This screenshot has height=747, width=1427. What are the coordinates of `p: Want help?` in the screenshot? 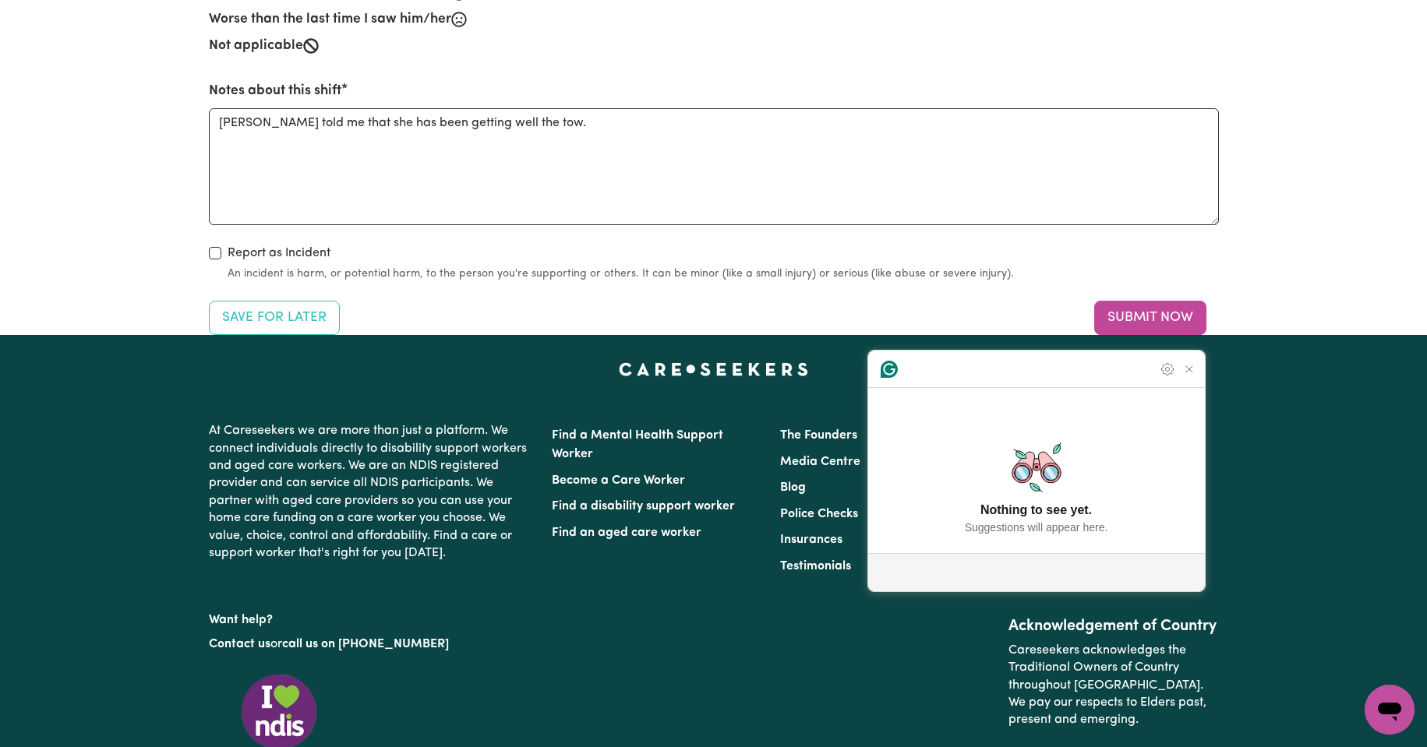 It's located at (371, 617).